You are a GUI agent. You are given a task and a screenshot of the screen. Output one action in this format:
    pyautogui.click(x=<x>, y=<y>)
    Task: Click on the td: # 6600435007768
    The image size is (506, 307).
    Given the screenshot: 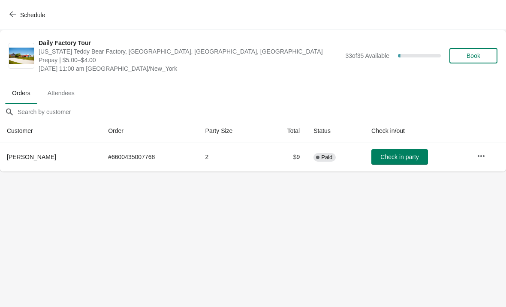 What is the action you would take?
    pyautogui.click(x=150, y=157)
    